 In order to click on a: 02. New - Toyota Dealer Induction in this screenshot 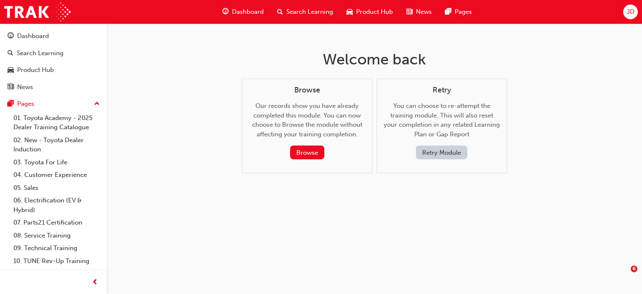, I will do `click(56, 145)`.